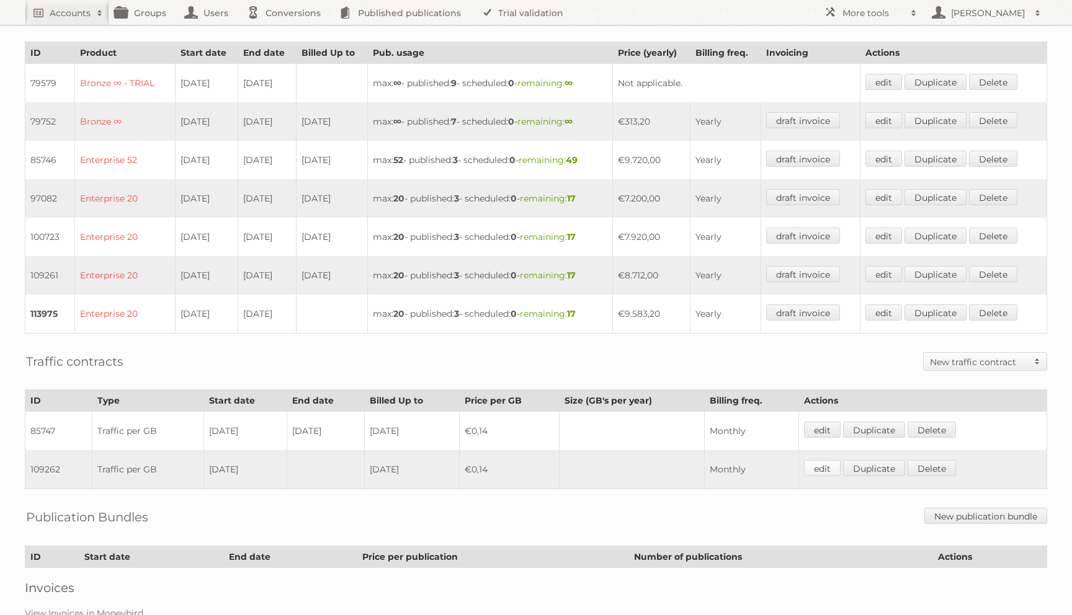  I want to click on td: €7.920,00, so click(651, 237).